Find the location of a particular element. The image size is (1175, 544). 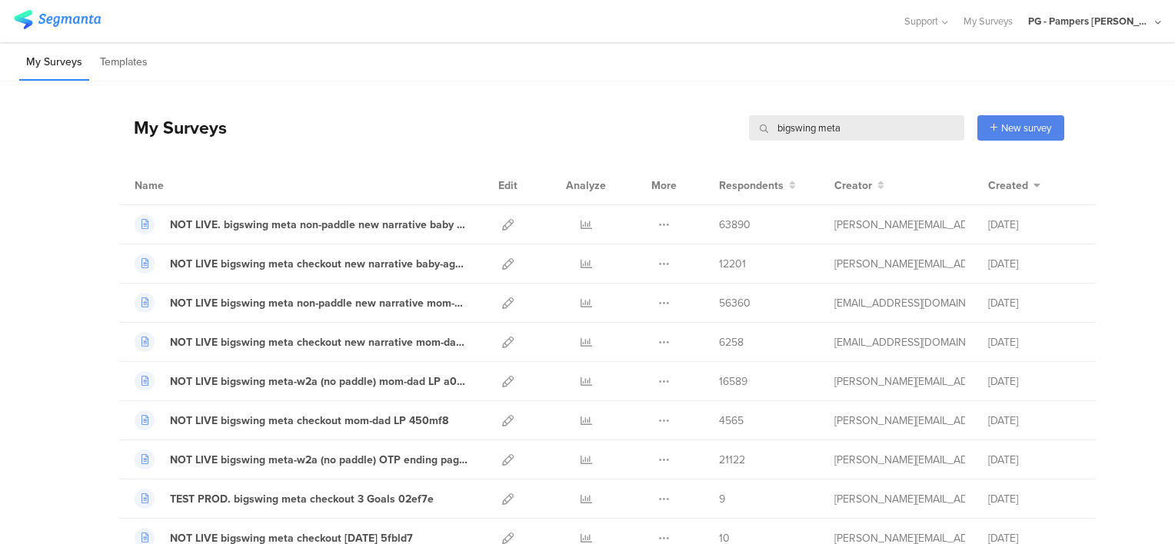

div: NOT LIVE. bigswing meta non-paddle new narrative baby age LP m8607e is located at coordinates (319, 225).